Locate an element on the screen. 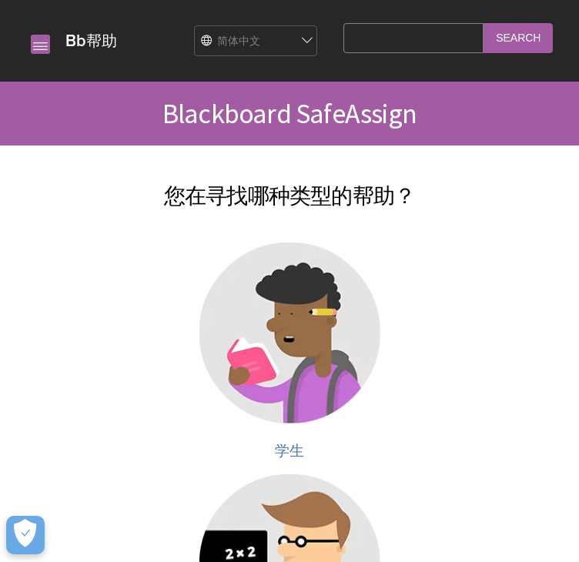 Image resolution: width=579 pixels, height=562 pixels. span: Blackboard SafeAssign is located at coordinates (289, 113).